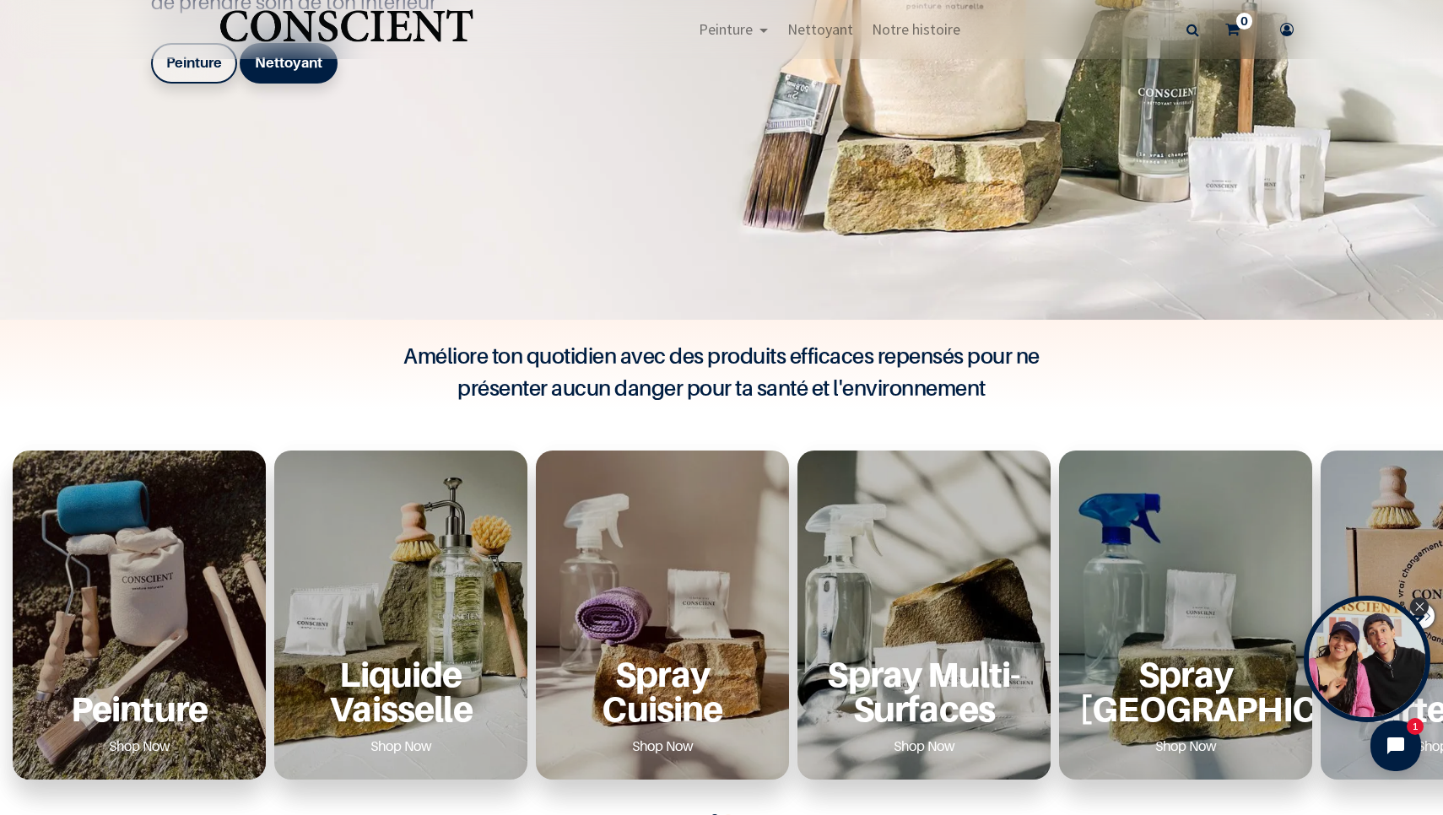  What do you see at coordinates (1186, 615) in the screenshot?
I see `div: 5 / 6` at bounding box center [1186, 615].